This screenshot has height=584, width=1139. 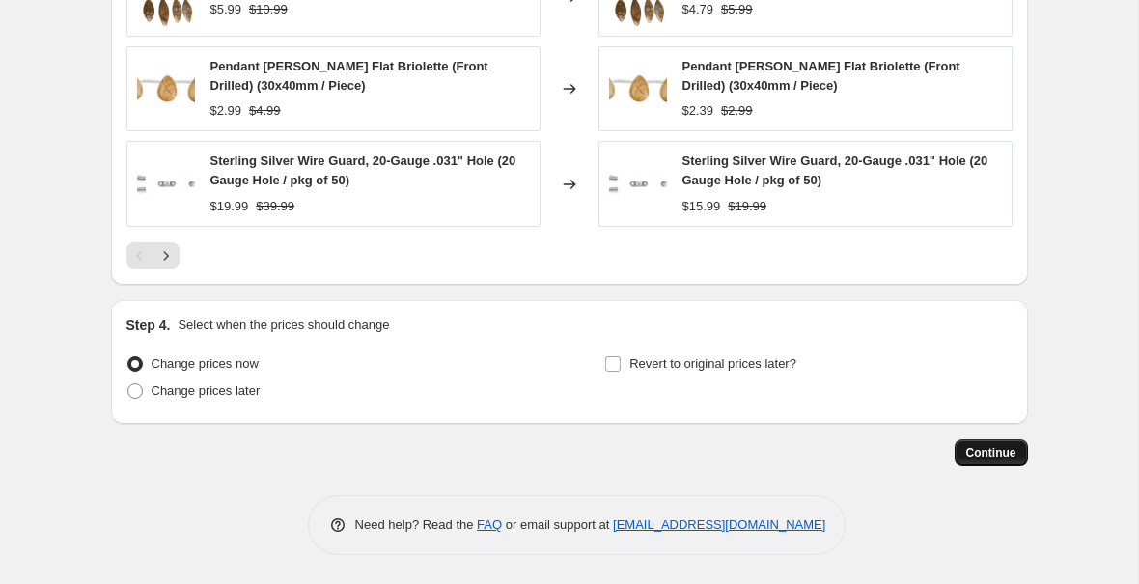 I want to click on span: Revert to original prices later?, so click(x=712, y=363).